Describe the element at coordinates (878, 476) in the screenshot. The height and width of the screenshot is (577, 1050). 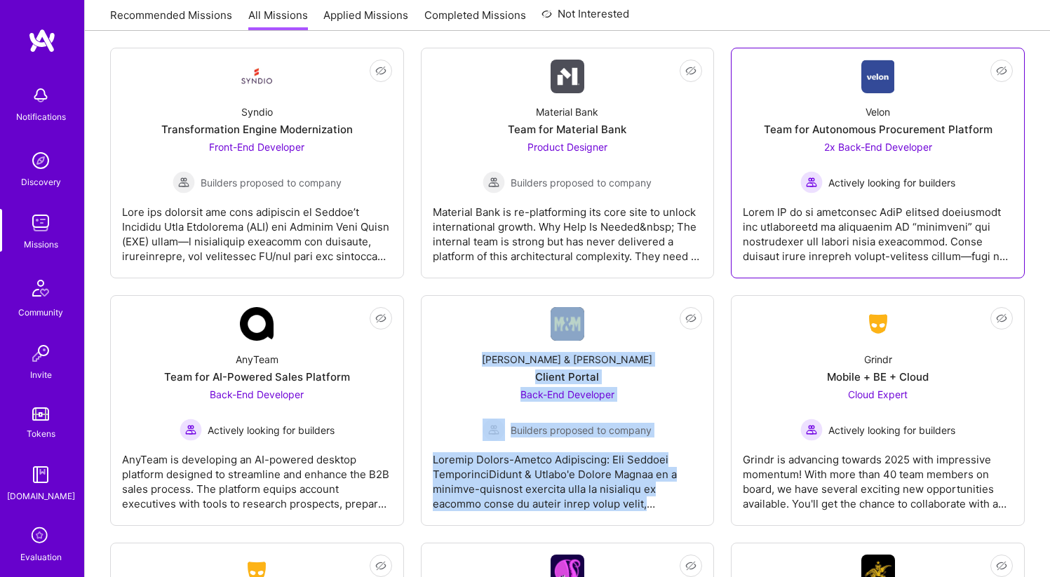
I see `div: Grindr is advancing towards 2025 with impressive momentum! With more than 40 team members on boar...` at that location.